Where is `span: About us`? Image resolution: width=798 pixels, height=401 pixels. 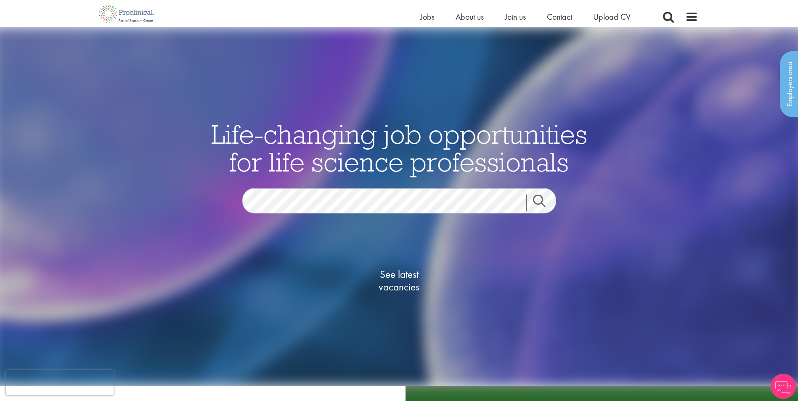 span: About us is located at coordinates (469, 17).